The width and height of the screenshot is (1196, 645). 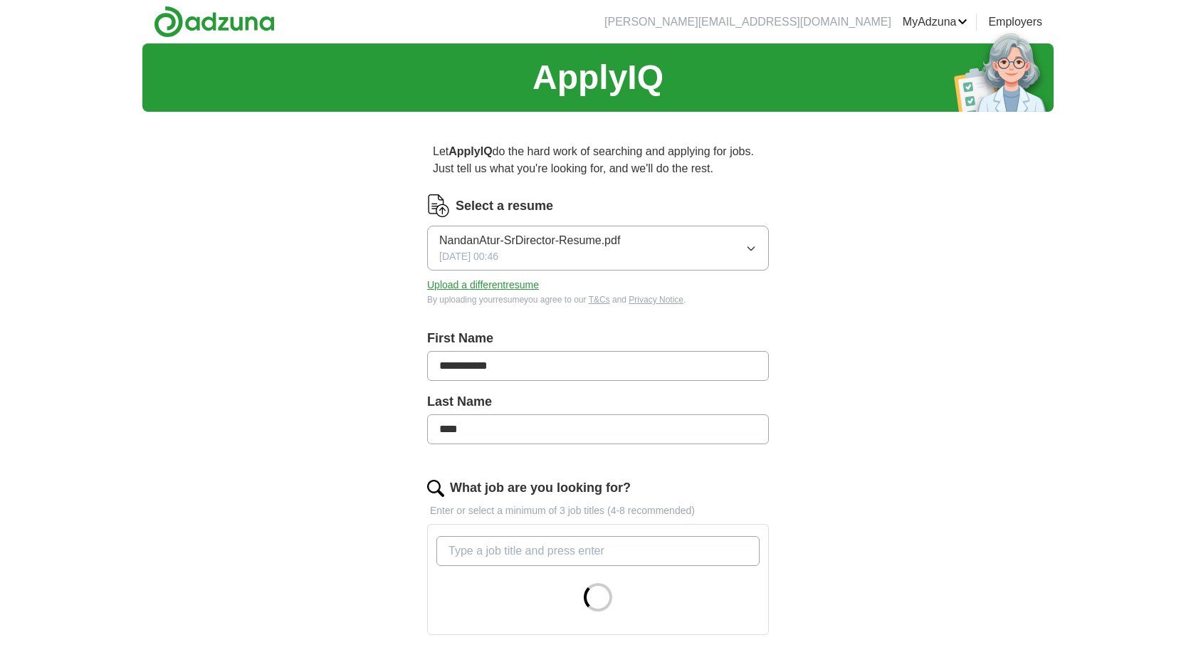 What do you see at coordinates (599, 300) in the screenshot?
I see `a: T&Cs` at bounding box center [599, 300].